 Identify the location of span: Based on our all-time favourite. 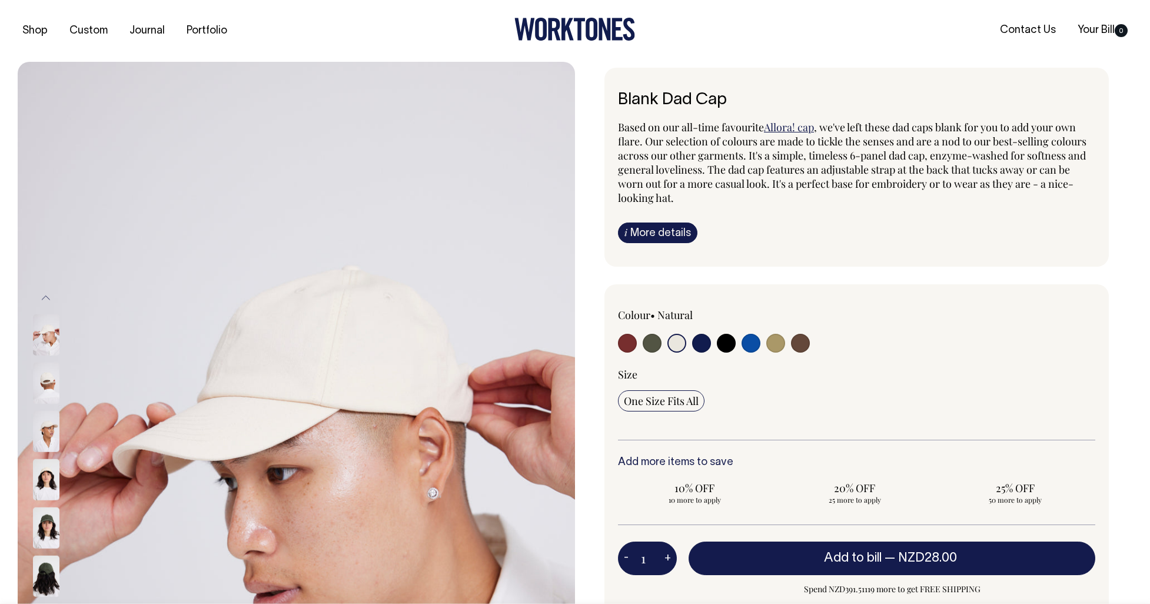
(691, 127).